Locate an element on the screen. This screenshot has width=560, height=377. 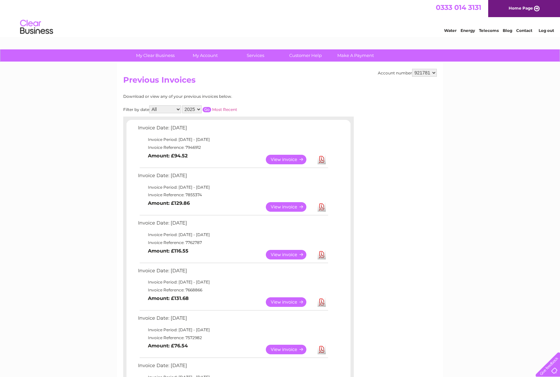
a: Log out is located at coordinates (546, 30).